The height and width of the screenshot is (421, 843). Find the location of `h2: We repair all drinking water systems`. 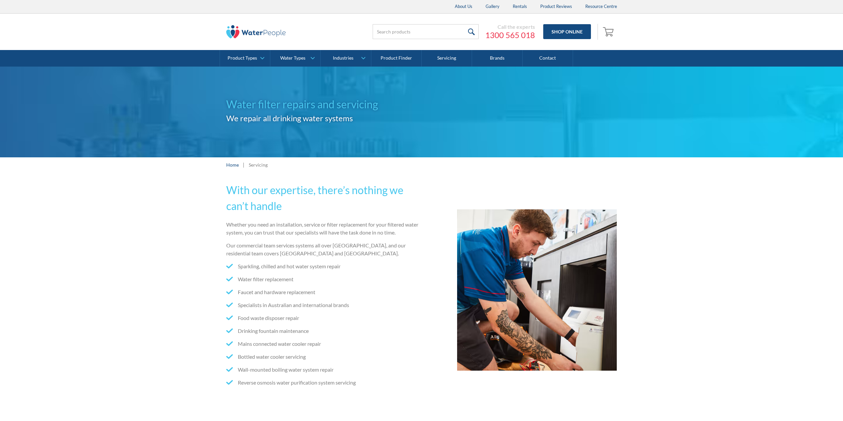

h2: We repair all drinking water systems is located at coordinates (324, 118).